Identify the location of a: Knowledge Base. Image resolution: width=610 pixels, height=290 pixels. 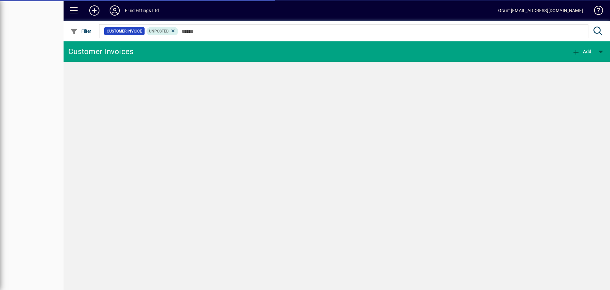
(596, 11).